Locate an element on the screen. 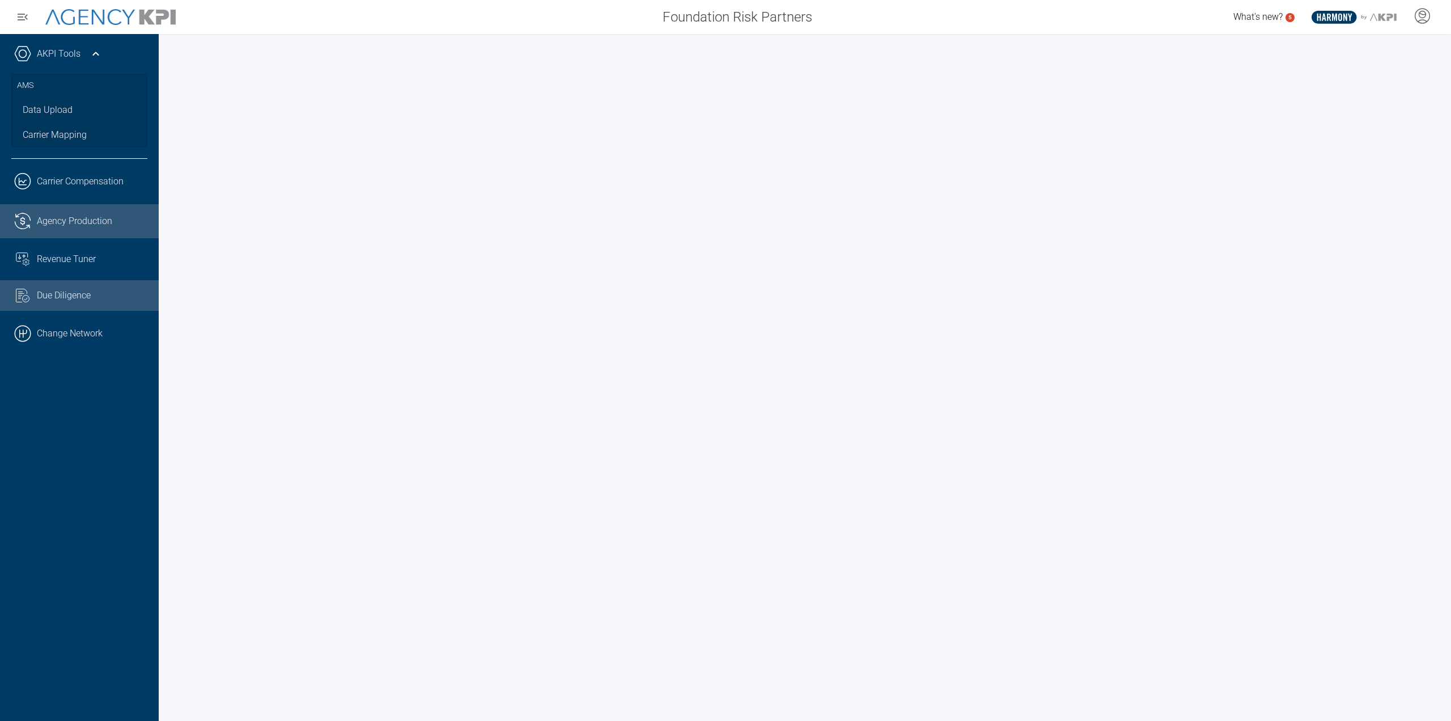  span: Revenue Tuner is located at coordinates (66, 259).